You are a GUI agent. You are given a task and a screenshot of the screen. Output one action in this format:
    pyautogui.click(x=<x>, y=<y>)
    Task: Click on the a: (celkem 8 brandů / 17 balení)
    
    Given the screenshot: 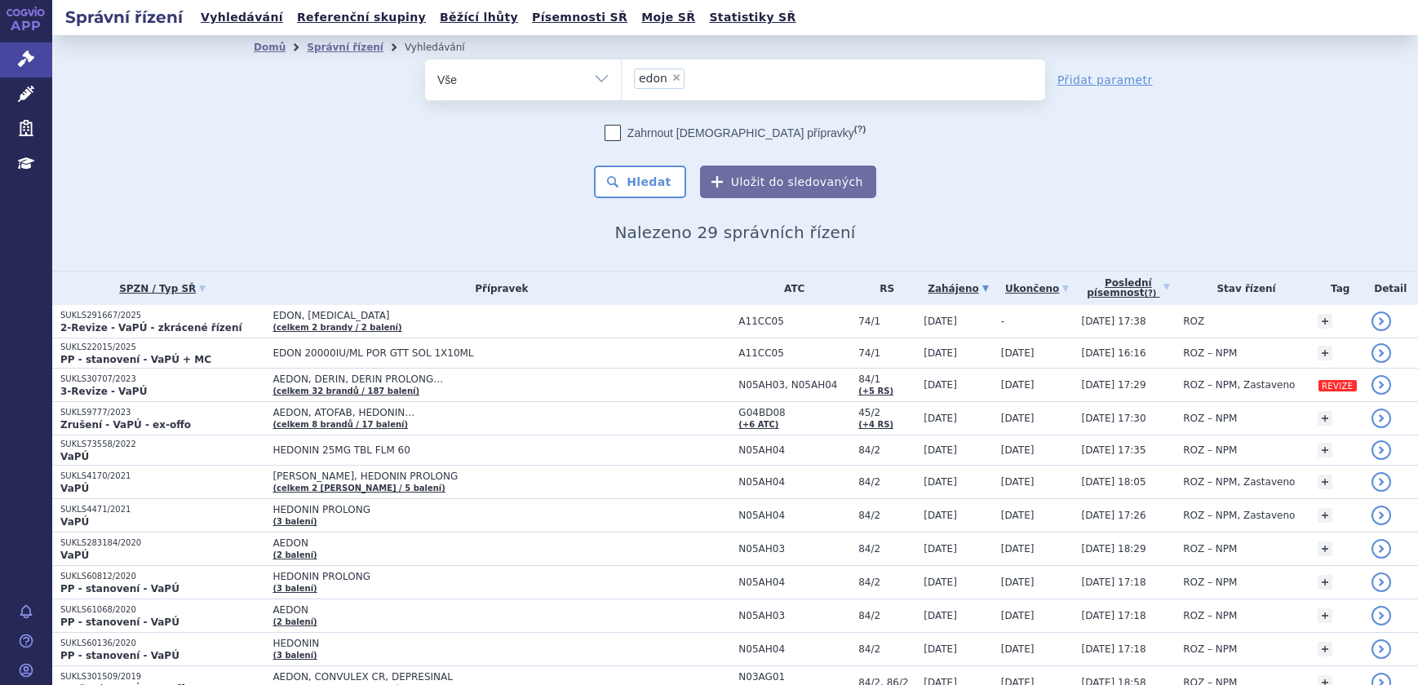 What is the action you would take?
    pyautogui.click(x=340, y=424)
    